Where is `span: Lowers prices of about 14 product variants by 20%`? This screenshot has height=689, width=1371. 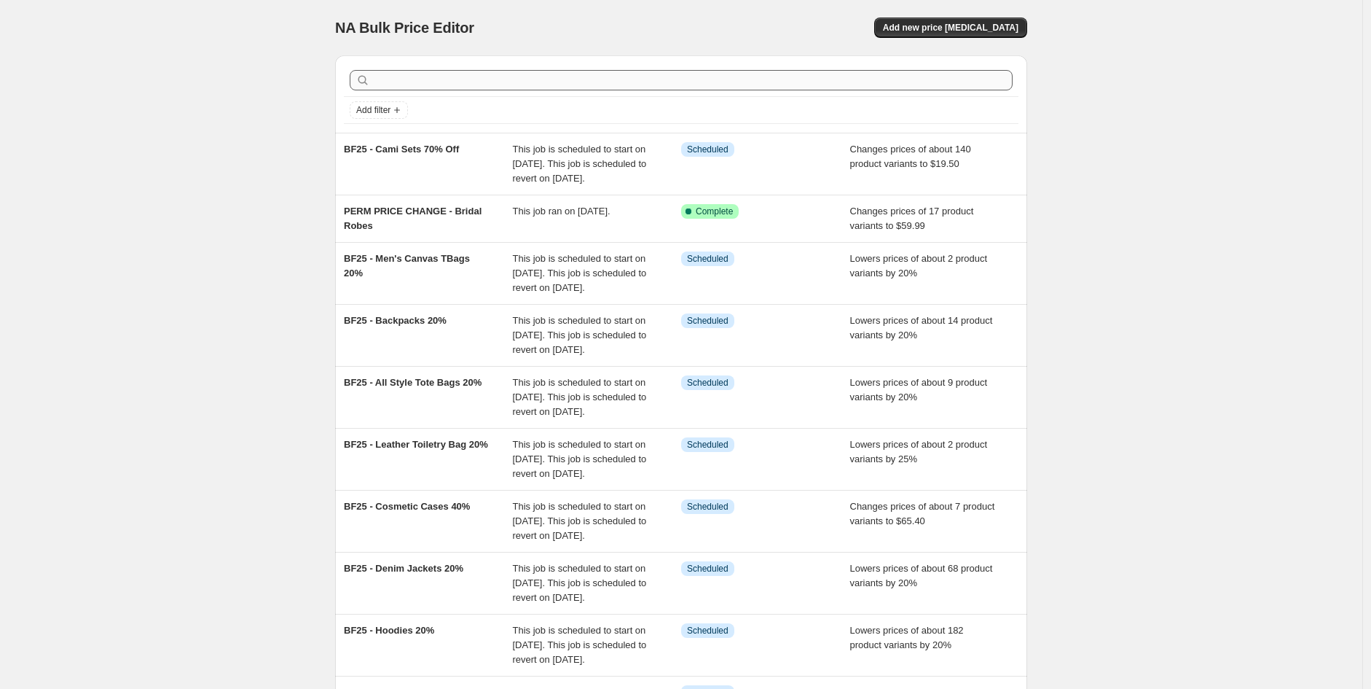 span: Lowers prices of about 14 product variants by 20% is located at coordinates (922, 327).